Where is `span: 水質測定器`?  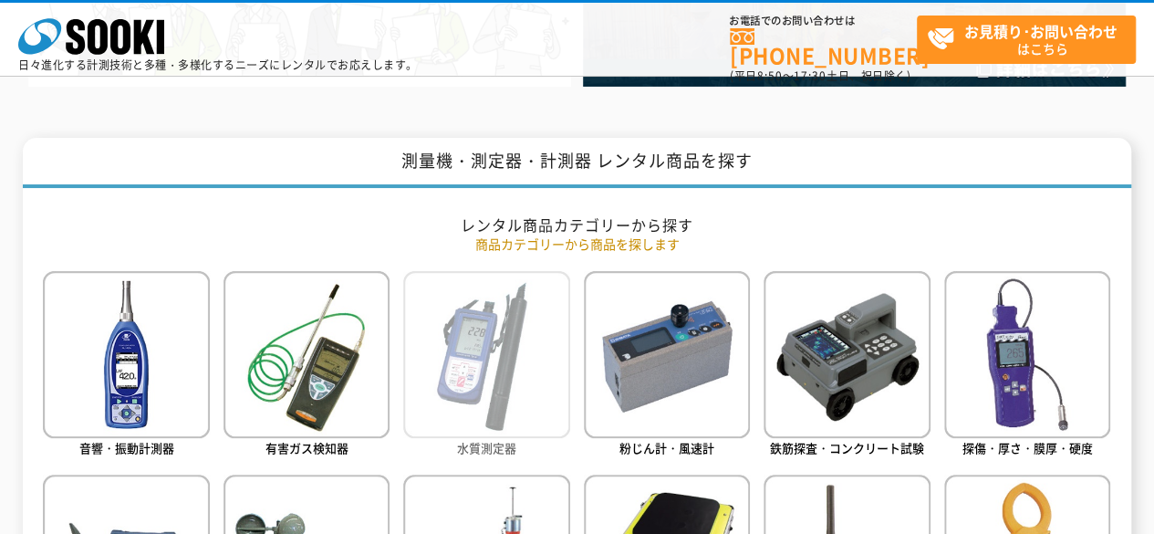
span: 水質測定器 is located at coordinates (486, 447).